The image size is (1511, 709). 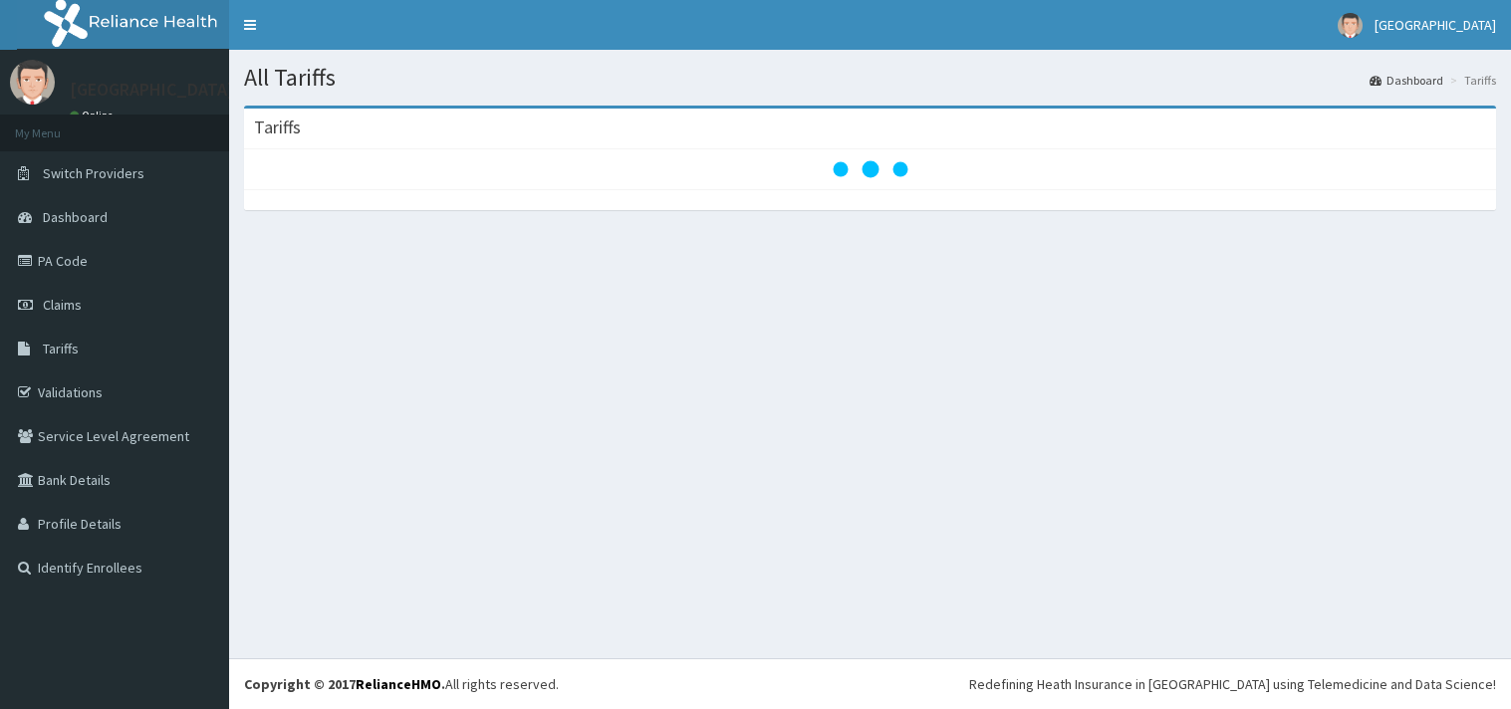 What do you see at coordinates (345, 684) in the screenshot?
I see `strong: Copyright © 2017 .` at bounding box center [345, 684].